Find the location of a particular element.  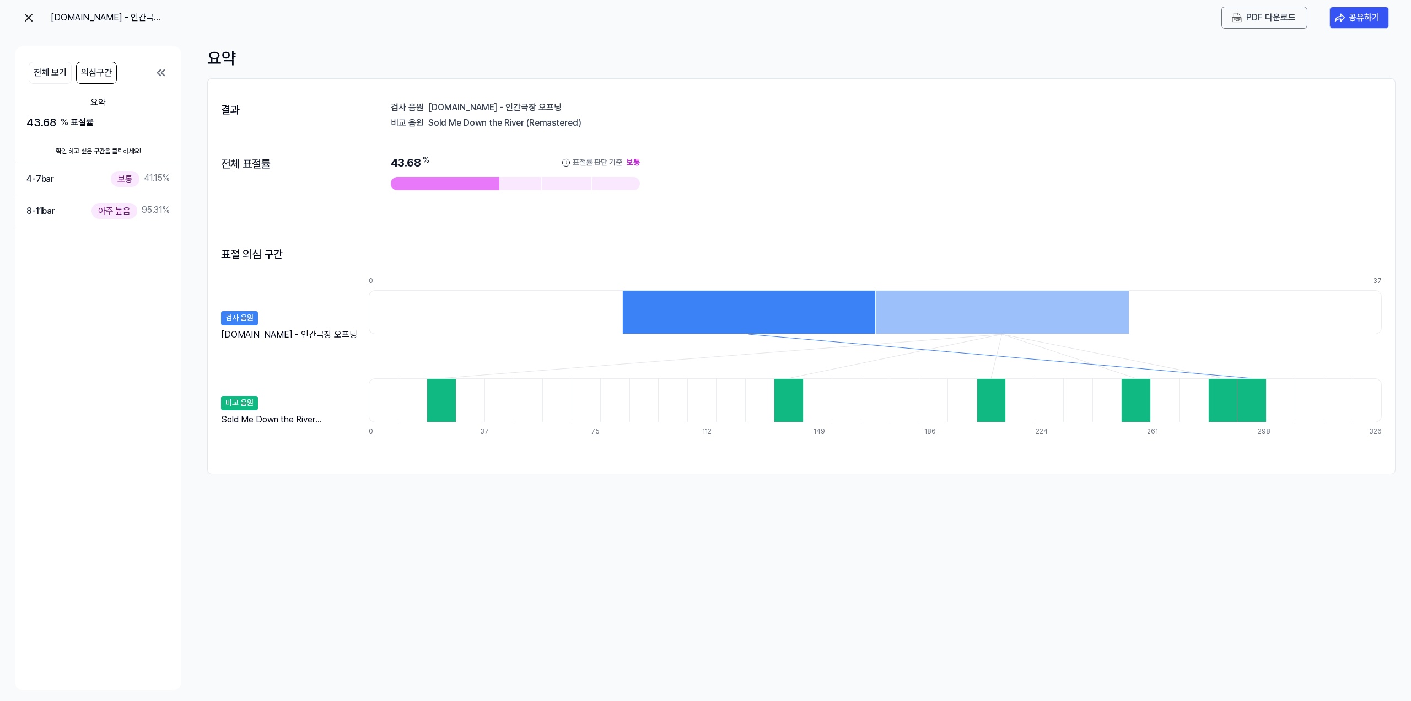

div: 4-7 bar is located at coordinates (40, 179).